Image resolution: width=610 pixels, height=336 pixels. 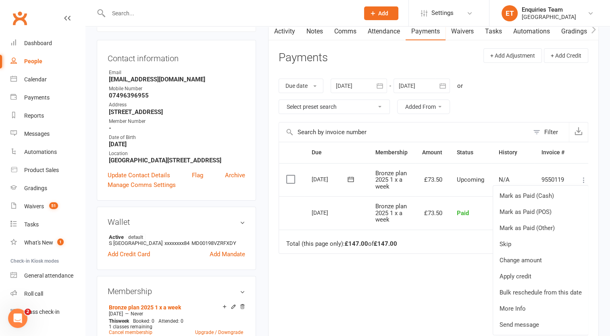 I want to click on div: People, so click(x=33, y=61).